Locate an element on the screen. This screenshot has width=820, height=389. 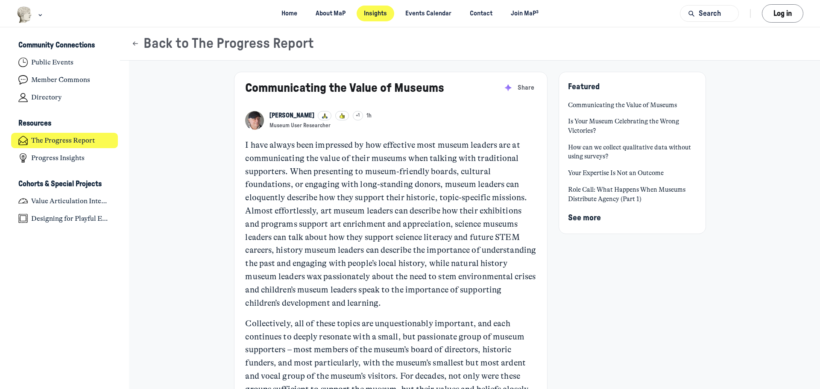
span: +1 is located at coordinates (357, 116).